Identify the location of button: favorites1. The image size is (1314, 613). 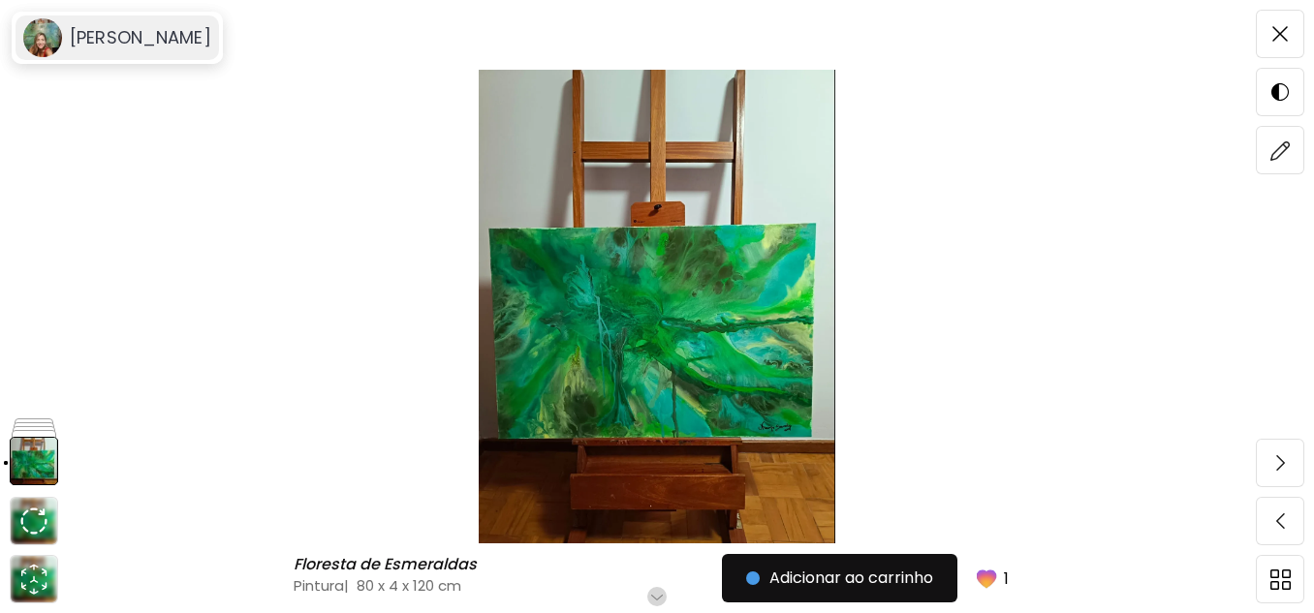
(988, 579).